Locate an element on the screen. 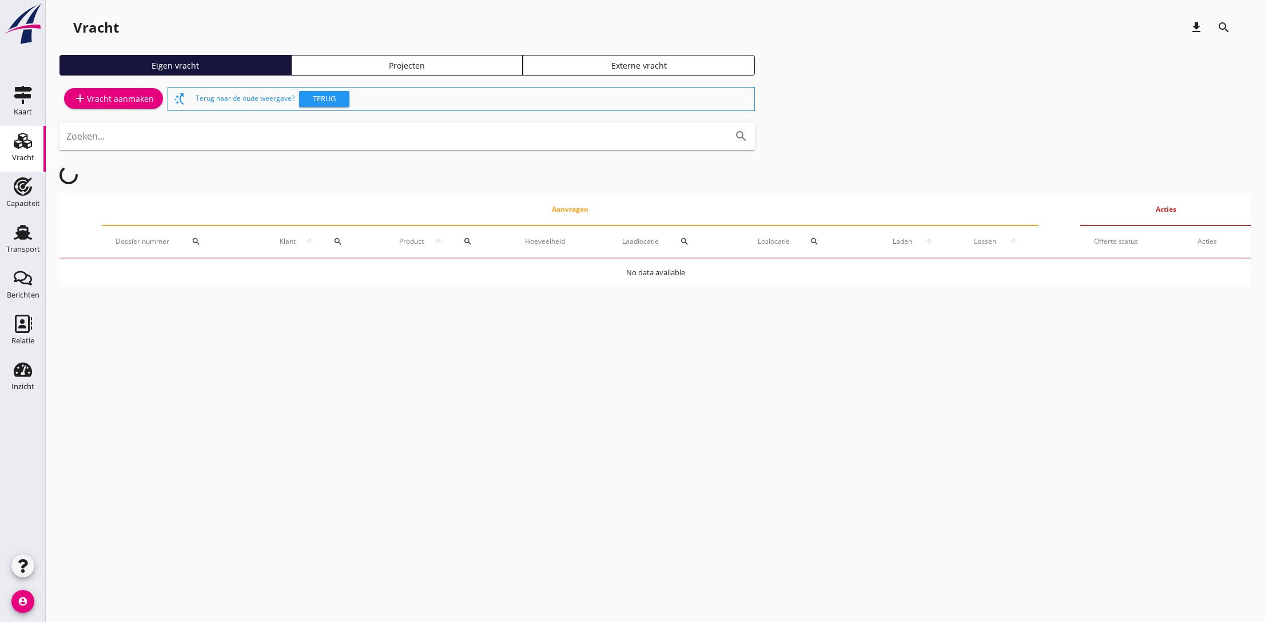 The height and width of the screenshot is (622, 1265). a: Vracht aanmaken is located at coordinates (113, 98).